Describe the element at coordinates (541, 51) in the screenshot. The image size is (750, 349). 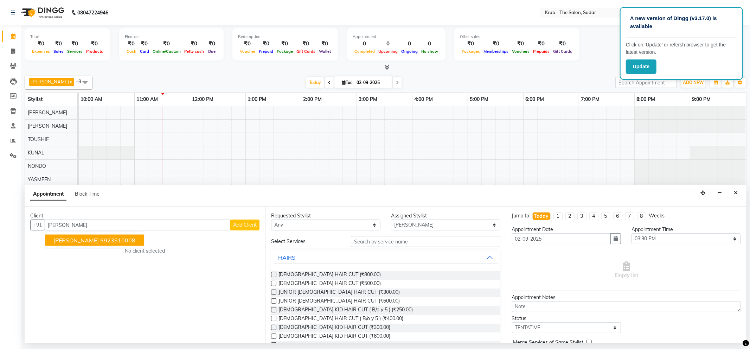
I see `span: Prepaids` at that location.